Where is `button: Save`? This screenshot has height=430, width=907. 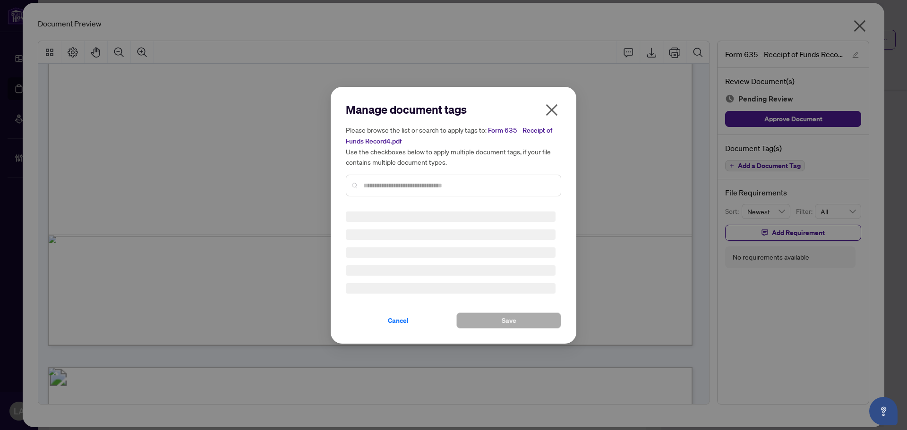
button: Save is located at coordinates (509, 321).